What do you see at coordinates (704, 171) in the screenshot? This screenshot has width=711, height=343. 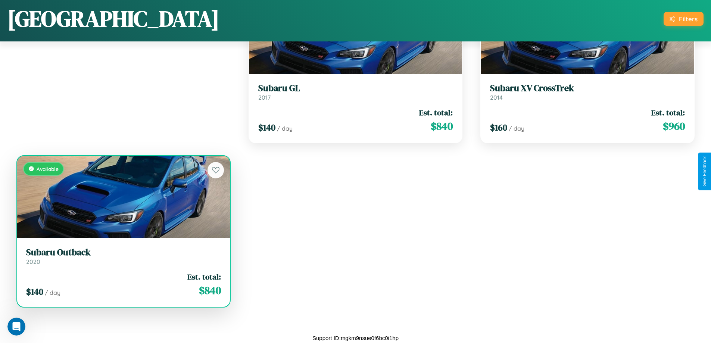 I see `div: Give Feedback` at bounding box center [704, 171].